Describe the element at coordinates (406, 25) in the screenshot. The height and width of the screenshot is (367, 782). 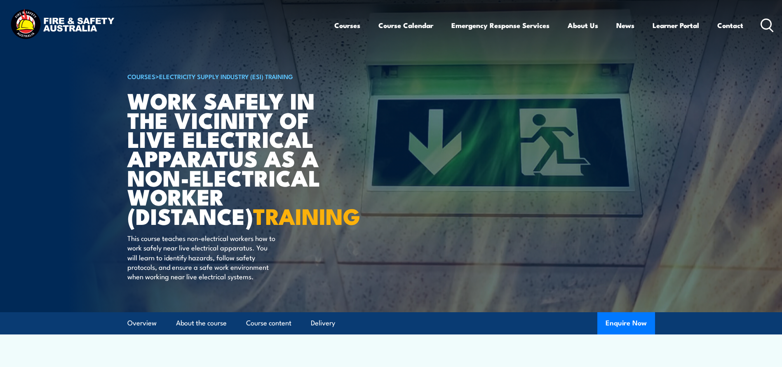
I see `a: Course Calendar` at that location.